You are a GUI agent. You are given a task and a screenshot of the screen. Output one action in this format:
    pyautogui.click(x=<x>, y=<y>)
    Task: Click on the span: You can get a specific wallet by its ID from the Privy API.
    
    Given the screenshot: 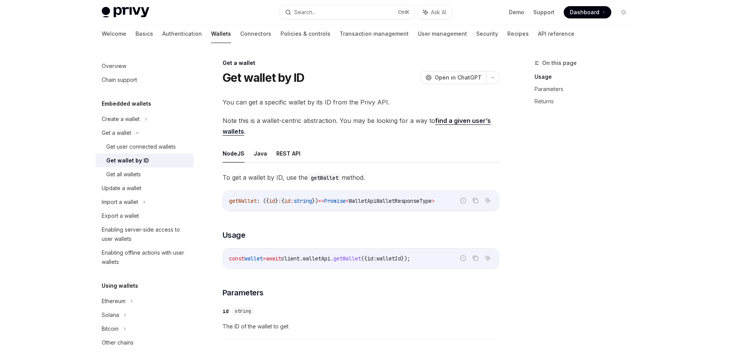 What is the action you would take?
    pyautogui.click(x=361, y=102)
    